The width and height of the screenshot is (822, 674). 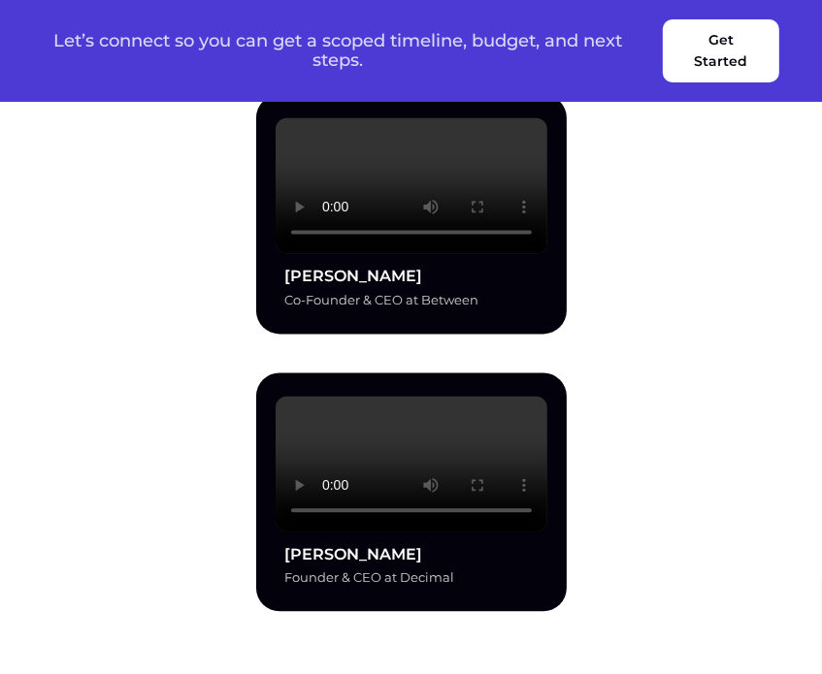 What do you see at coordinates (416, 300) in the screenshot?
I see `p: Co-Founder & CEO at Between` at bounding box center [416, 300].